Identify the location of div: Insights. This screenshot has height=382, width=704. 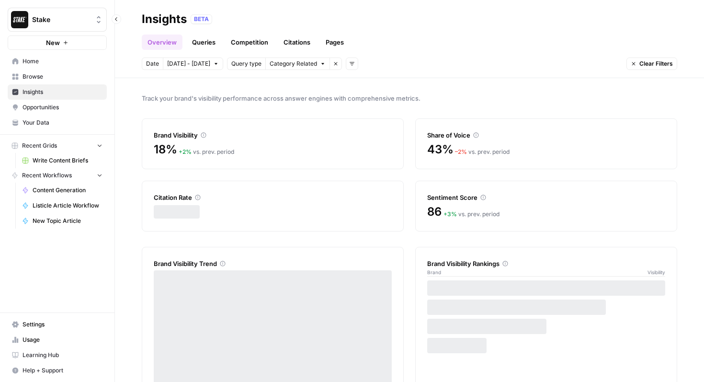
(164, 19).